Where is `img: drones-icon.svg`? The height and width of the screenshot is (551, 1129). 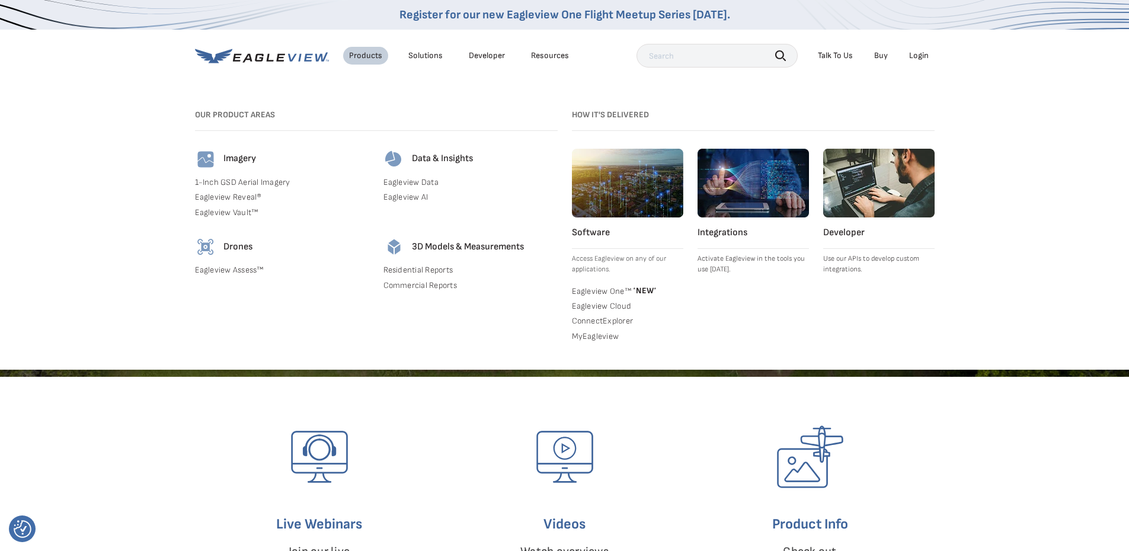
img: drones-icon.svg is located at coordinates (206, 247).